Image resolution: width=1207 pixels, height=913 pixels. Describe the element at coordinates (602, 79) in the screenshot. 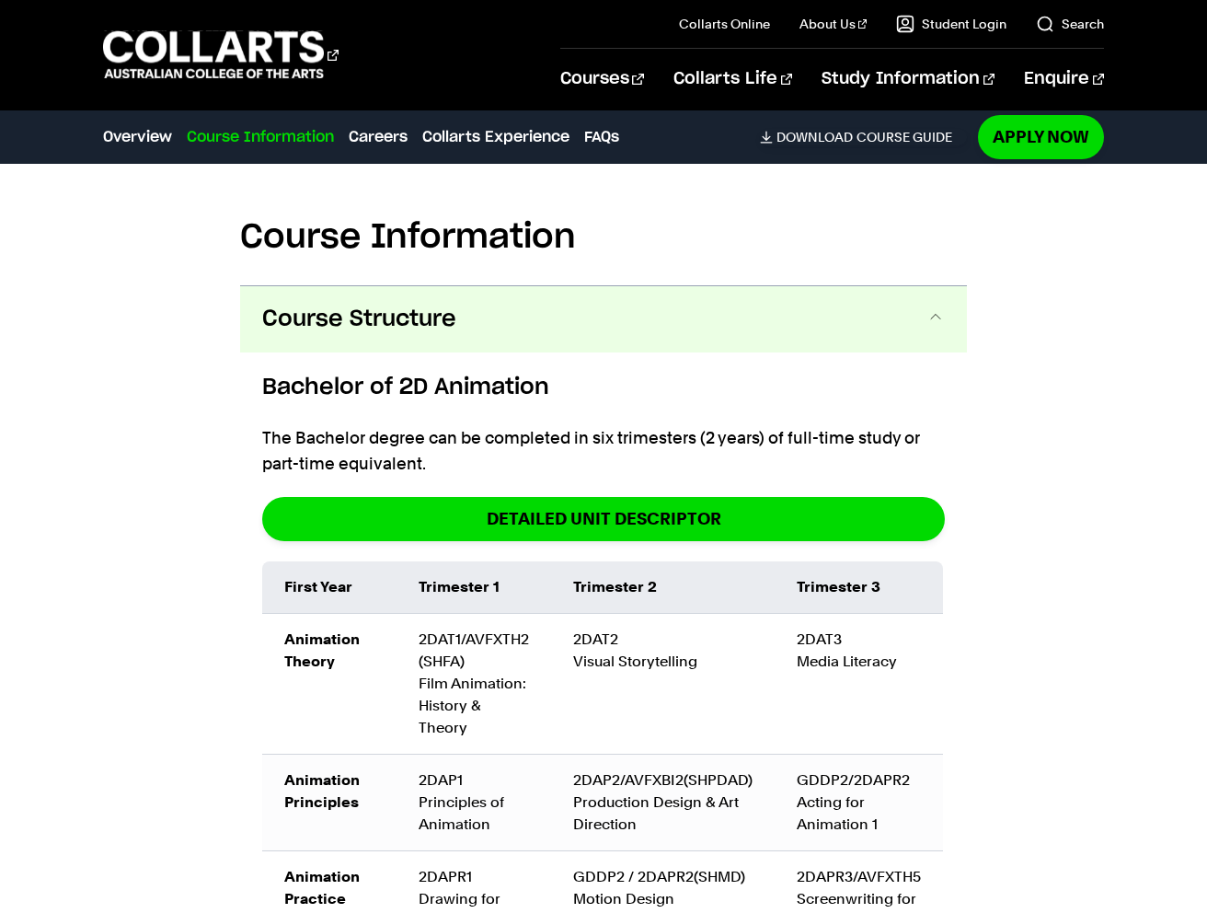

I see `a: Courses` at that location.